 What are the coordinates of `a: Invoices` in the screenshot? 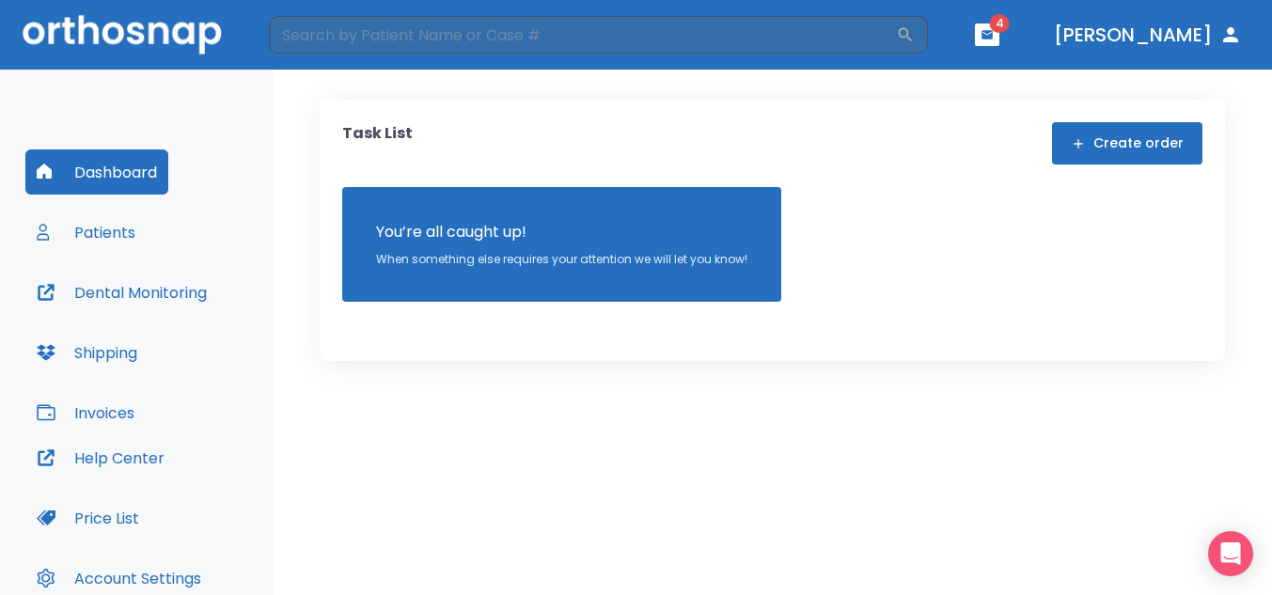 It's located at (86, 413).